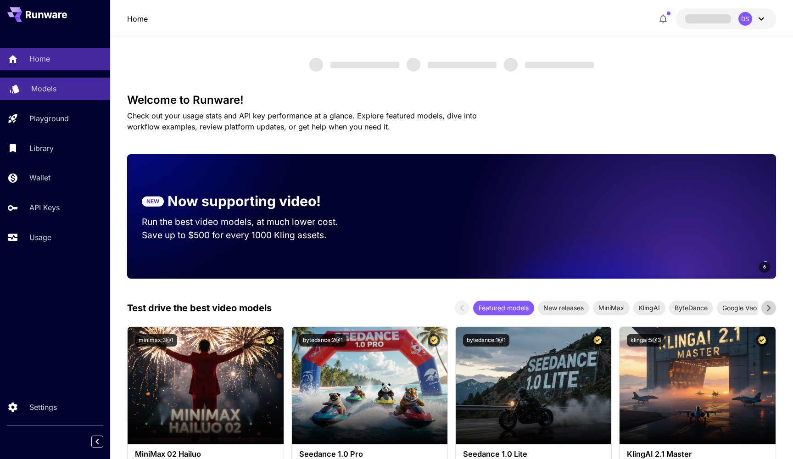 The image size is (793, 459). What do you see at coordinates (534, 454) in the screenshot?
I see `h3: Seedance 1.0 Lite` at bounding box center [534, 454].